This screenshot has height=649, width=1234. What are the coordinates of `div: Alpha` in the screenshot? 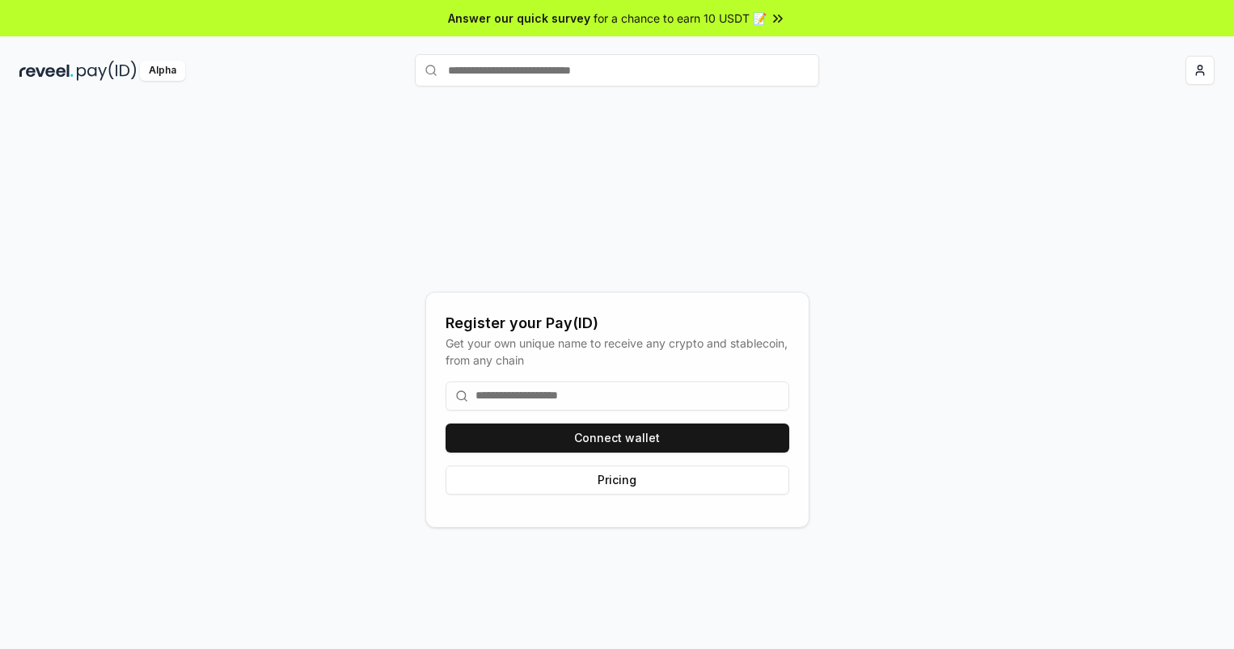 It's located at (162, 70).